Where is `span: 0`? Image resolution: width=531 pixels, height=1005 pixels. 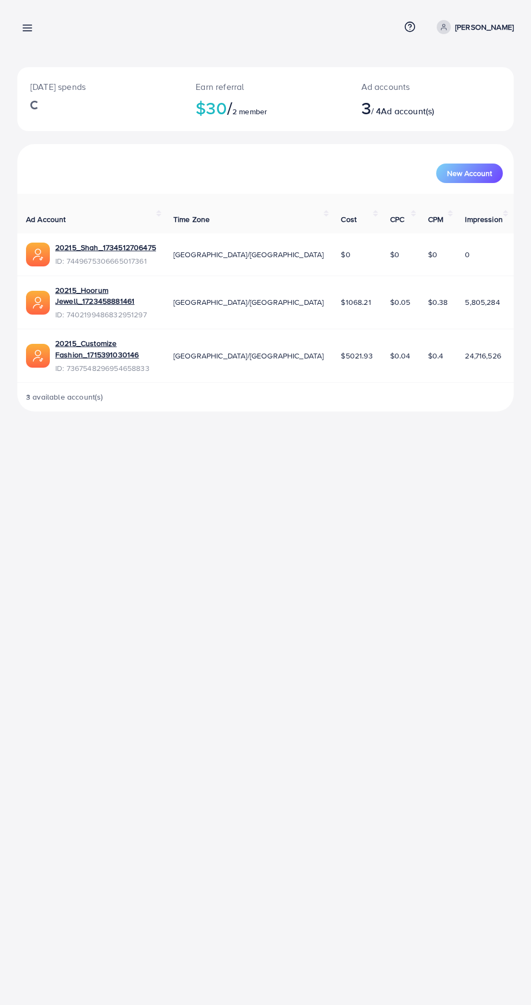
span: 0 is located at coordinates (467, 254).